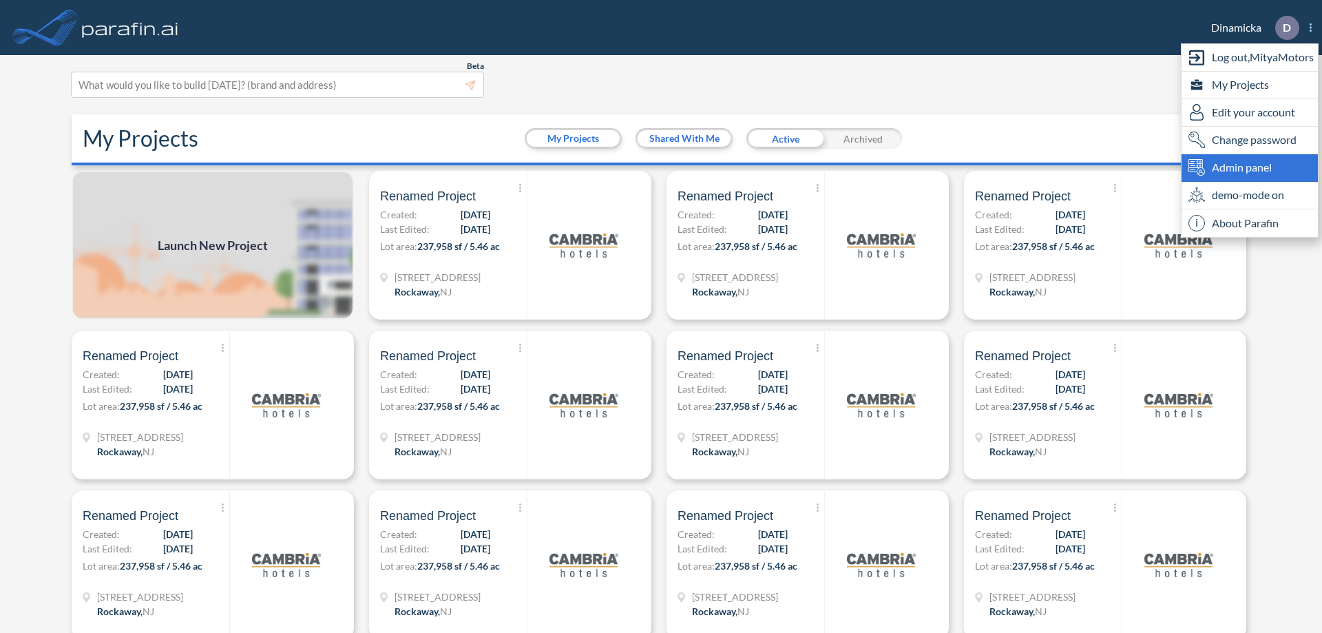  What do you see at coordinates (1250, 113) in the screenshot?
I see `div: Edit user` at bounding box center [1250, 113].